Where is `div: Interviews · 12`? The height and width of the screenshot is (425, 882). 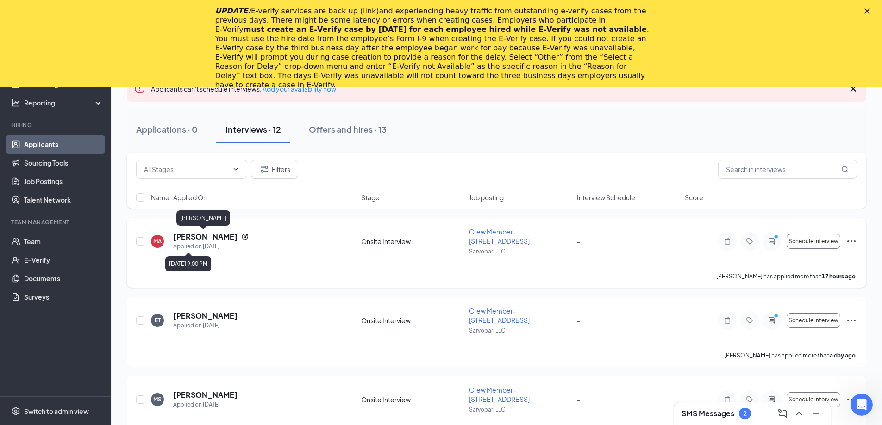
div: Interviews · 12 is located at coordinates (253, 129).